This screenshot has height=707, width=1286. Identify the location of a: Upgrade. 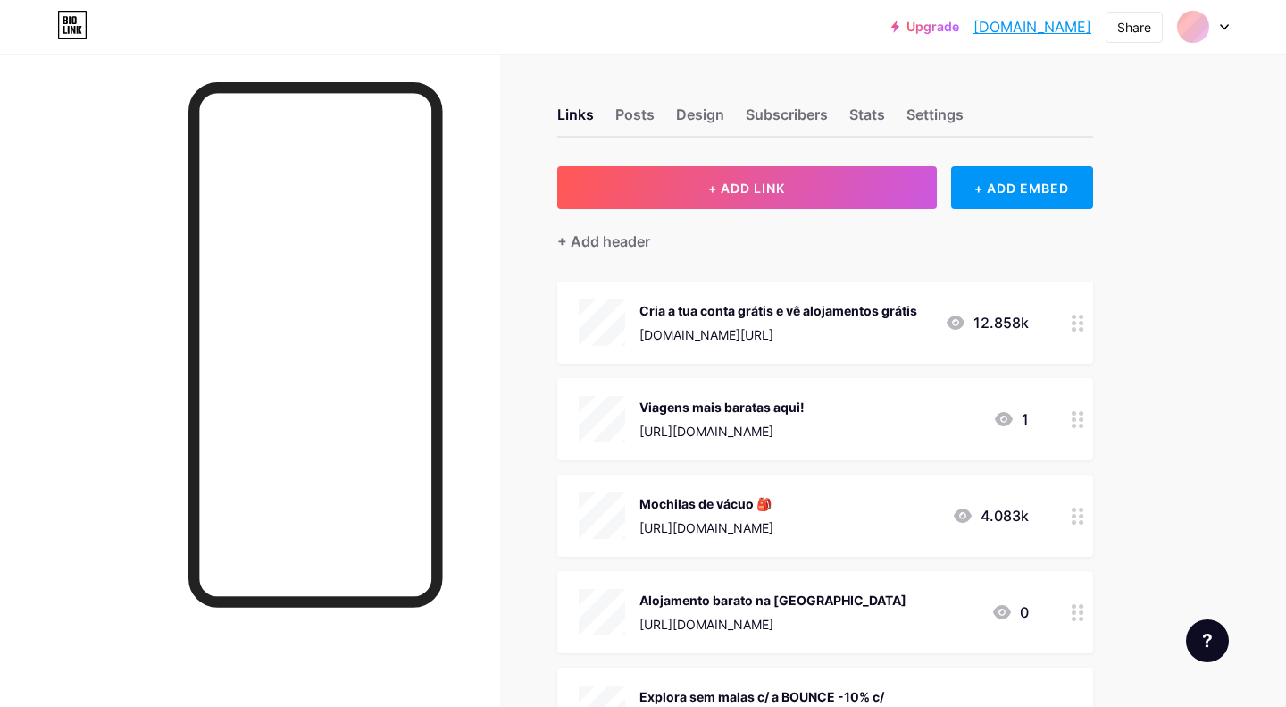
(925, 27).